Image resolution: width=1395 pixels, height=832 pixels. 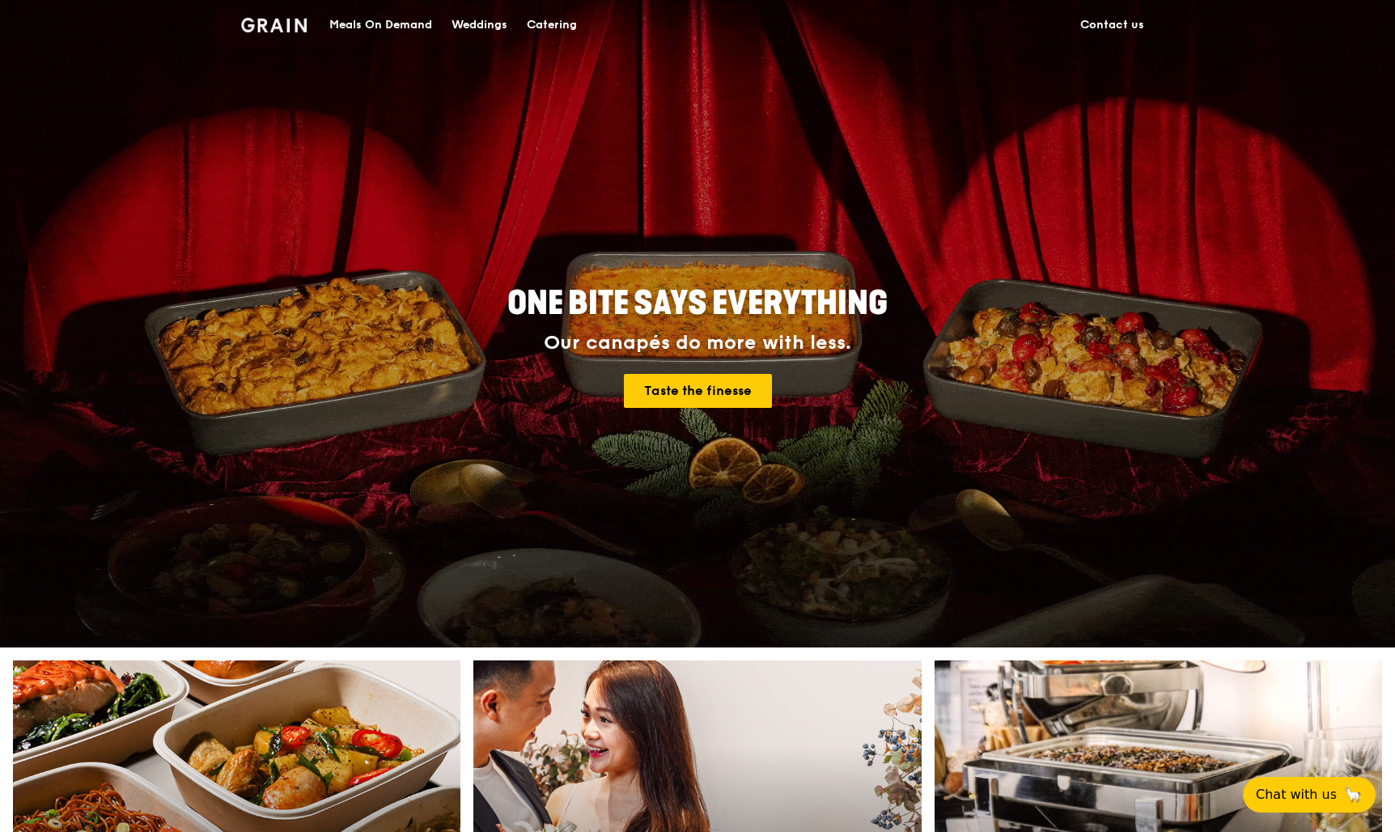 What do you see at coordinates (274, 25) in the screenshot?
I see `img: Grain` at bounding box center [274, 25].